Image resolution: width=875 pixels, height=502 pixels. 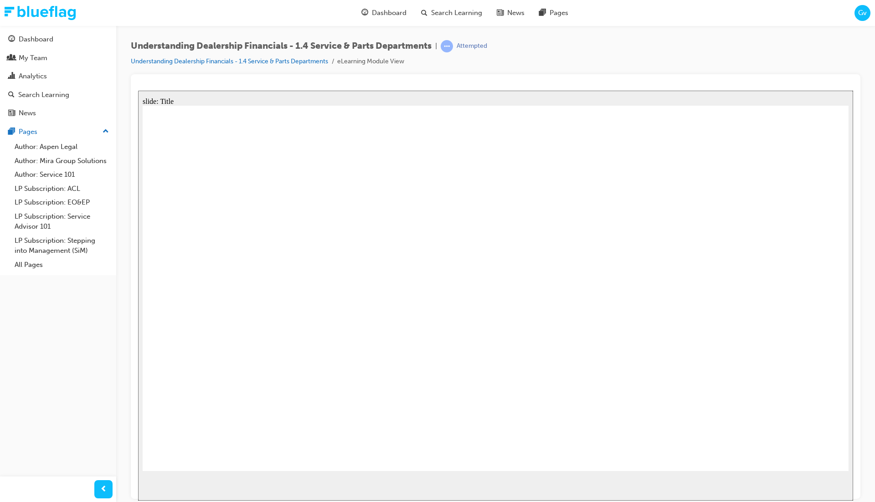 I want to click on a: LP Subscription: EO&EP, so click(x=62, y=202).